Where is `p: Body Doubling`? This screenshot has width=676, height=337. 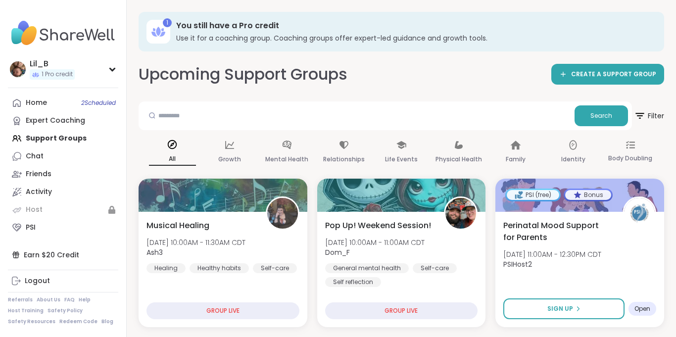
p: Body Doubling is located at coordinates (630, 158).